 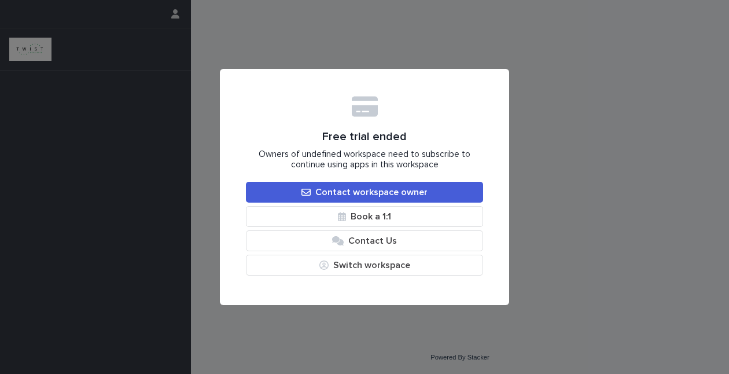 I want to click on button: Contact Us, so click(x=365, y=241).